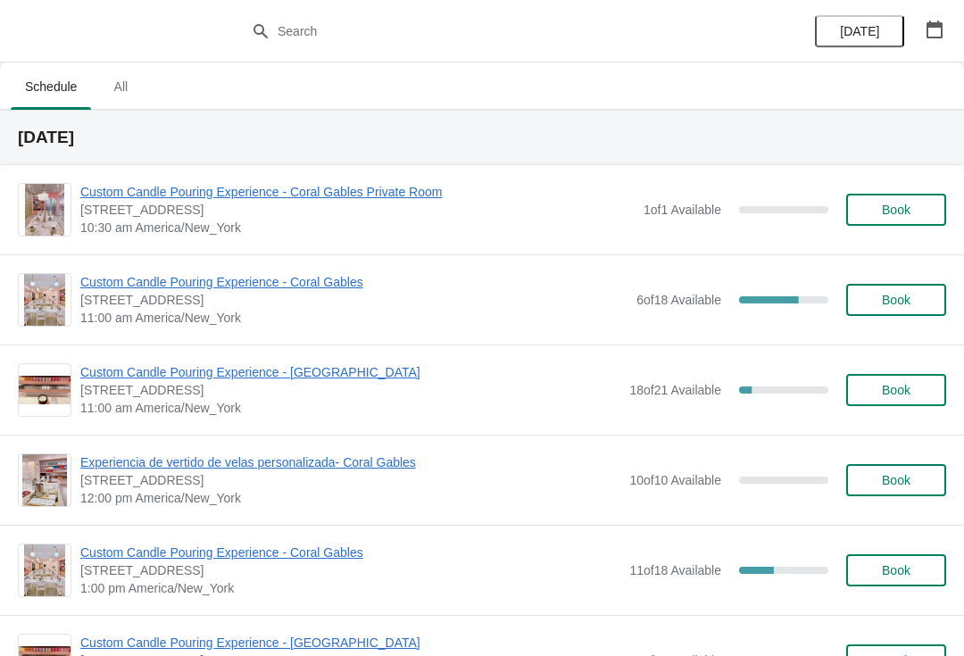  Describe the element at coordinates (350, 462) in the screenshot. I see `span: Experiencia de vertido de velas personalizada- Coral Gables` at that location.